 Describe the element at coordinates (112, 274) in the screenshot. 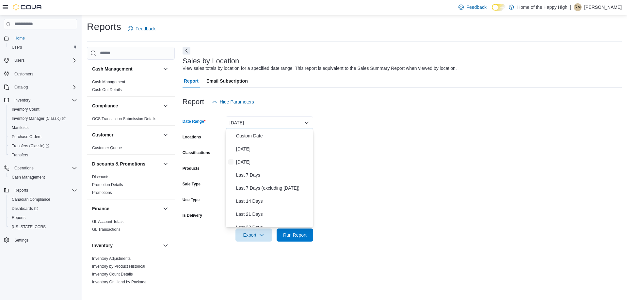

I see `a: Inventory Count Details` at that location.